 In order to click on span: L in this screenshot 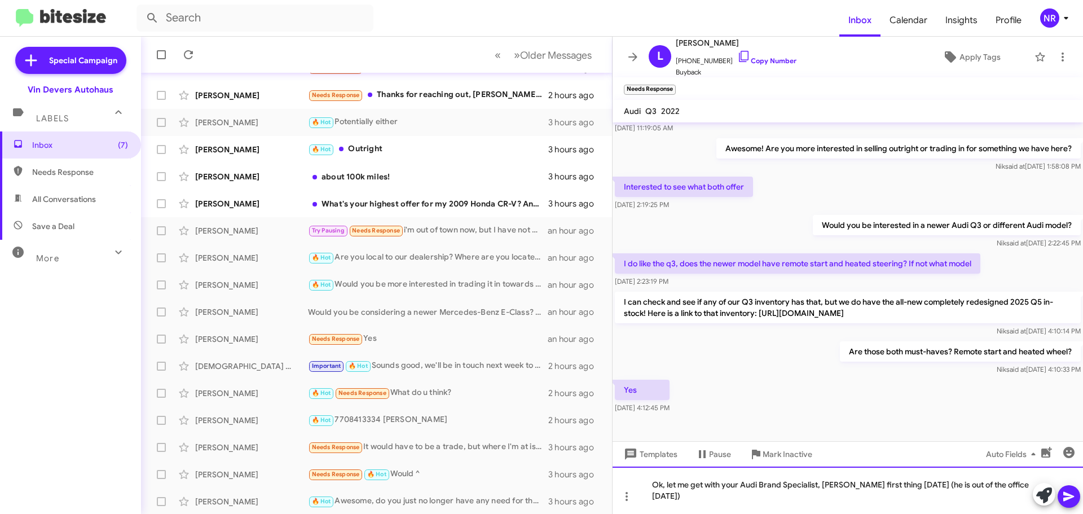, I will do `click(660, 56)`.